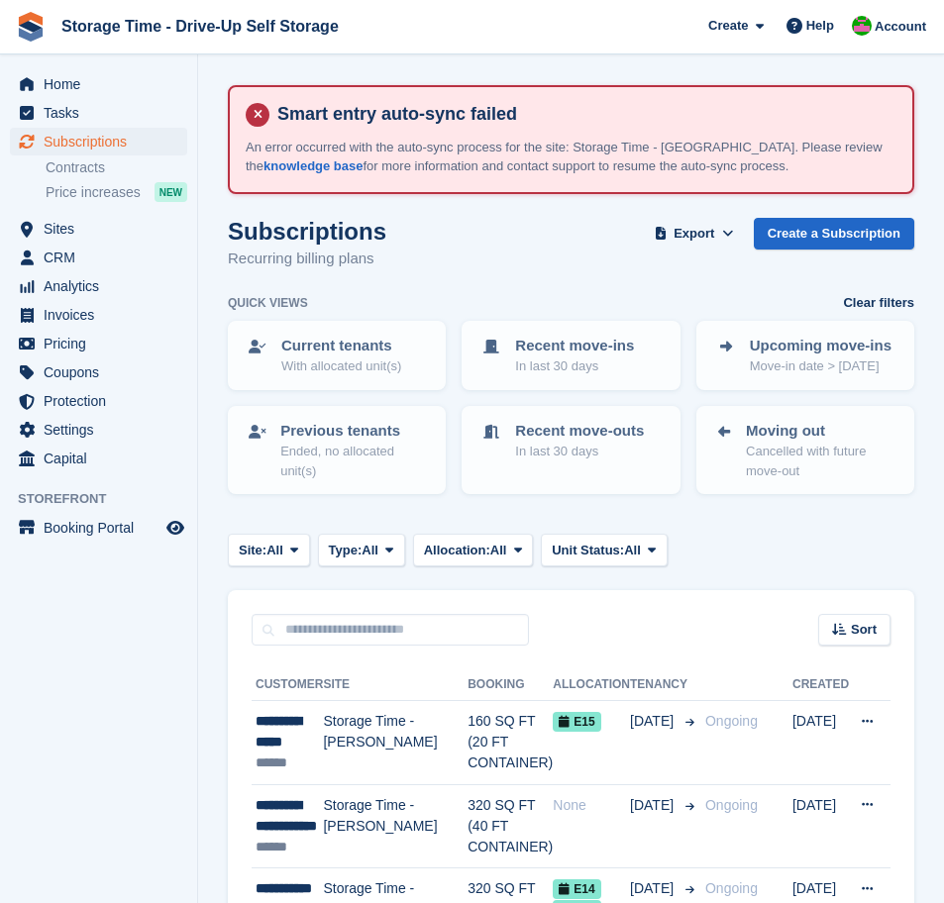 The image size is (944, 903). Describe the element at coordinates (878, 303) in the screenshot. I see `a: Clear filters` at that location.